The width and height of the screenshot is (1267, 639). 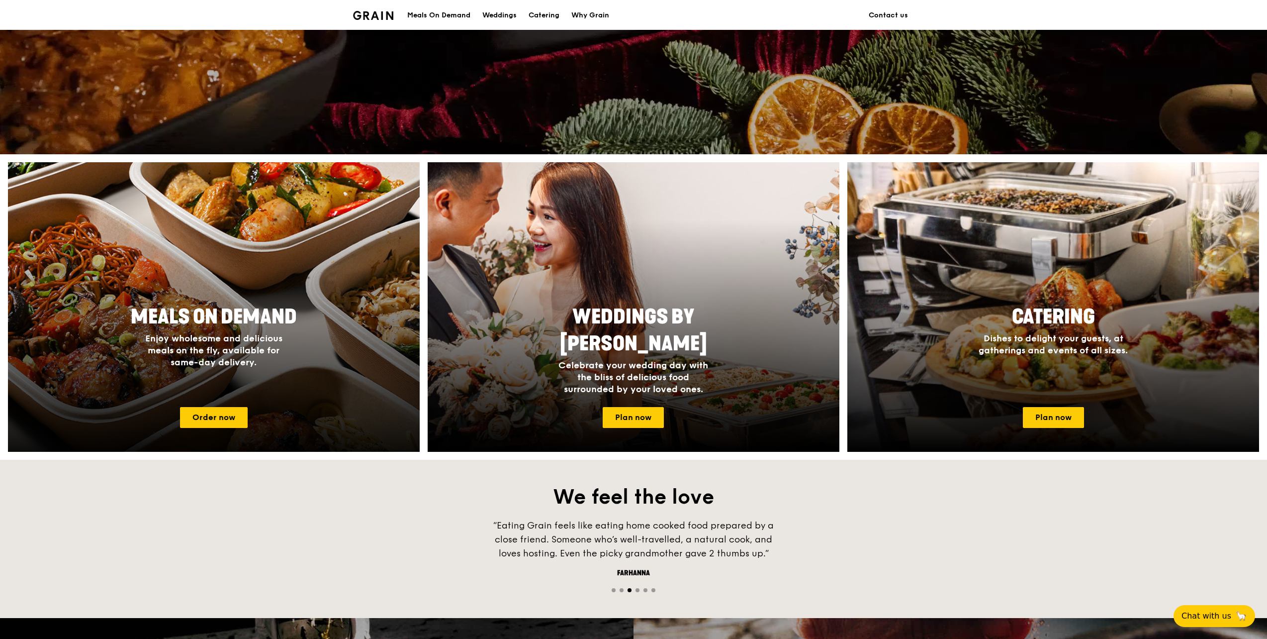 I want to click on a: Weddings, so click(x=499, y=15).